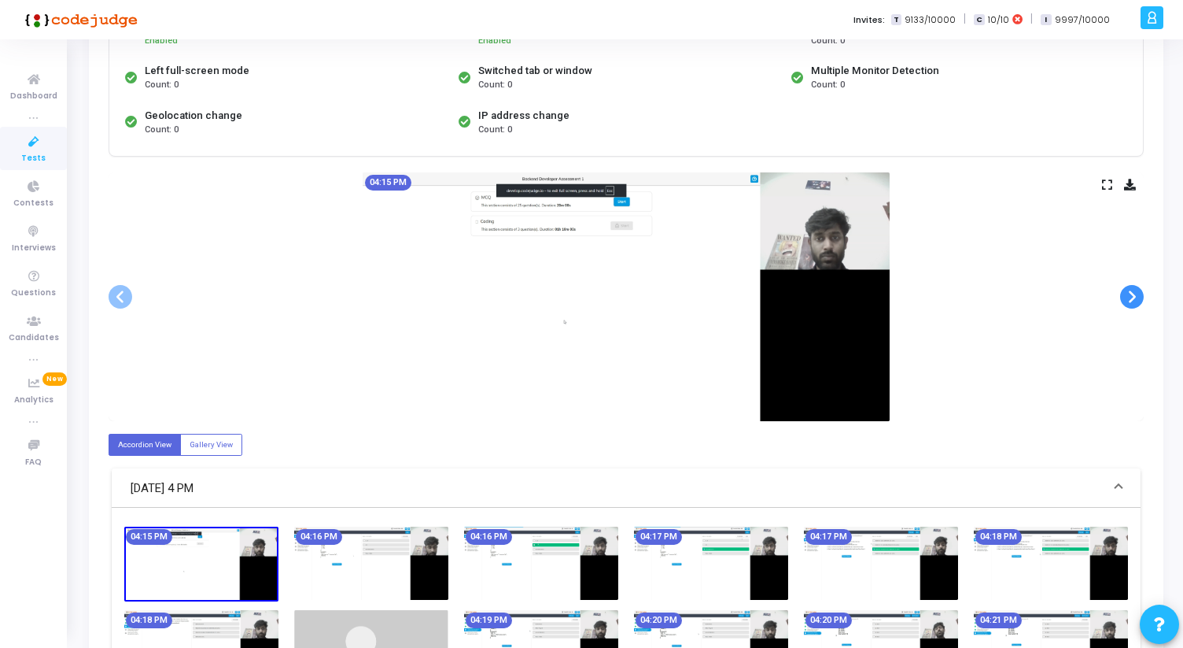 This screenshot has width=1183, height=648. Describe the element at coordinates (33, 203) in the screenshot. I see `span: Contests` at that location.